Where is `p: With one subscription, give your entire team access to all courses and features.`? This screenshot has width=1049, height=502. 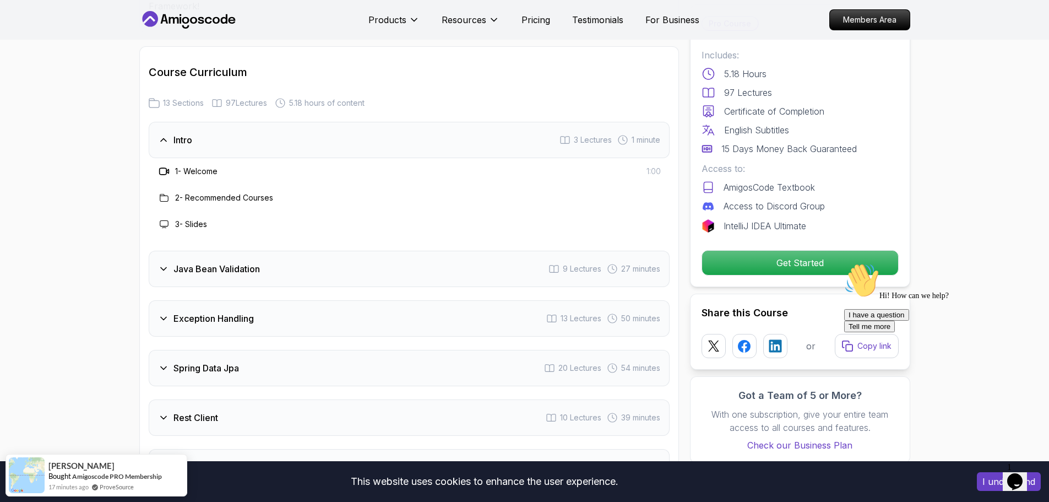 p: With one subscription, give your entire team access to all courses and features. is located at coordinates (800, 421).